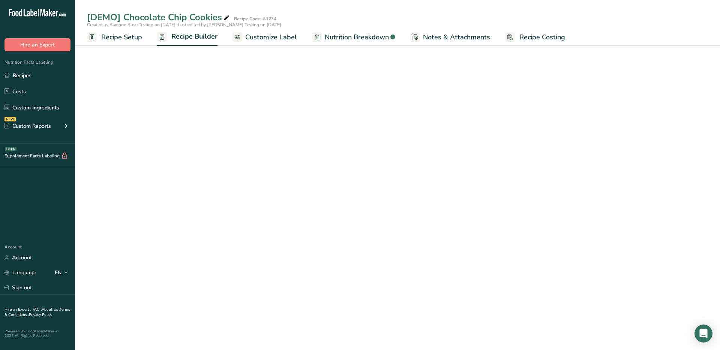 The image size is (720, 350). I want to click on span: Nutrition Breakdown, so click(357, 37).